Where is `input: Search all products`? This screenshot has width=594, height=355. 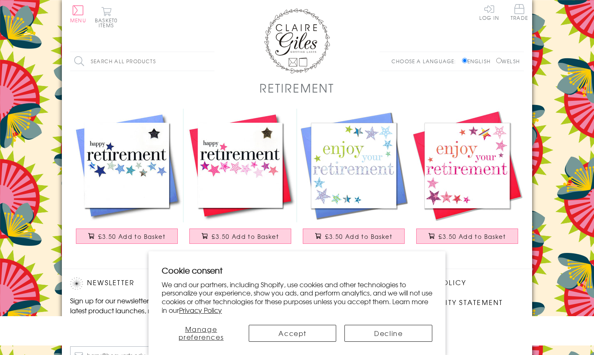 input: Search all products is located at coordinates (142, 61).